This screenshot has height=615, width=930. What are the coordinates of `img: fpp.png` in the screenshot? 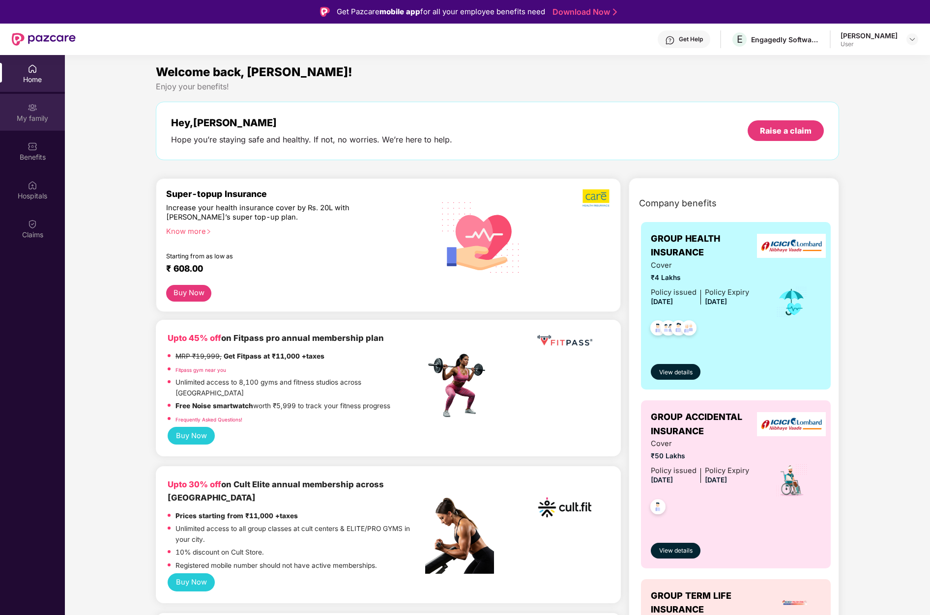 It's located at (459, 386).